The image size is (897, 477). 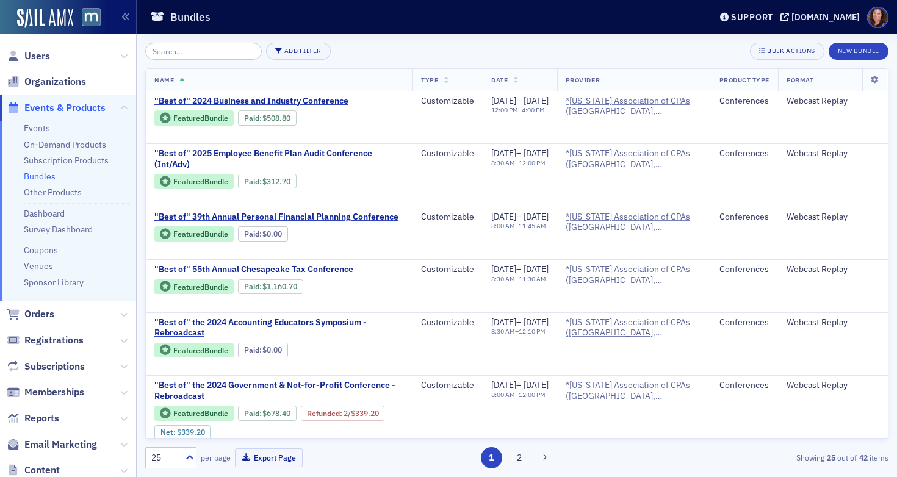 What do you see at coordinates (342, 413) in the screenshot?
I see `div: Refunded: 2 - $67840` at bounding box center [342, 413].